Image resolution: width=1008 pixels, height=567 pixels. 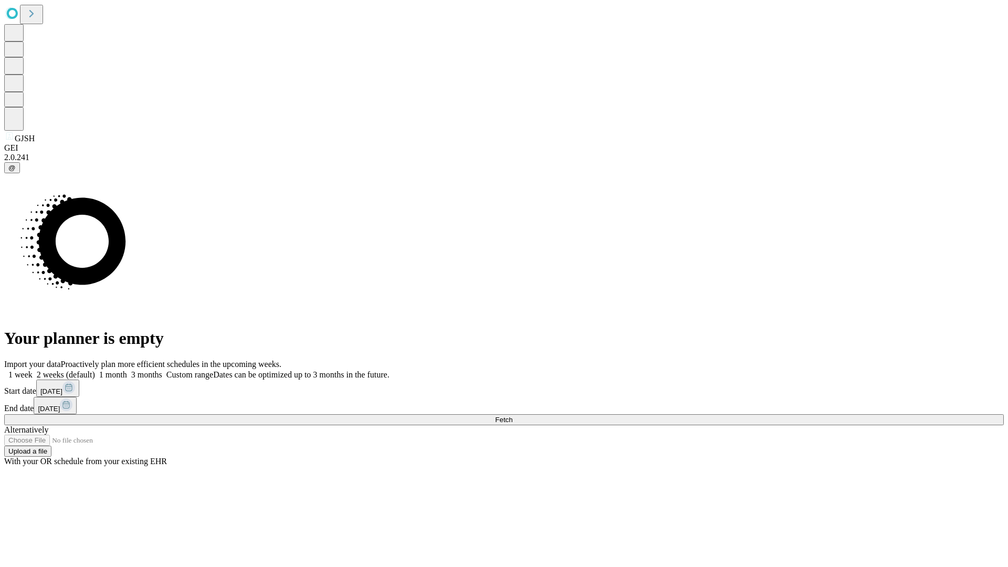 I want to click on span: Fetch, so click(x=503, y=419).